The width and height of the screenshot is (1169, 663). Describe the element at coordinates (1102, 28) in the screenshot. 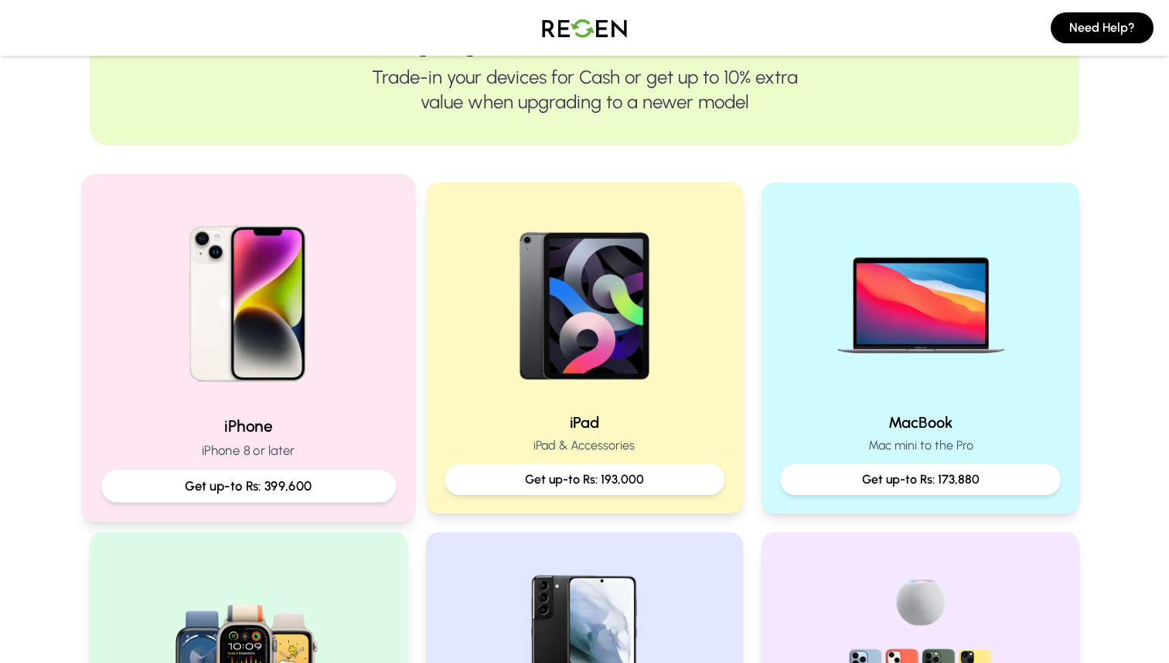

I see `button: Need Help?` at that location.